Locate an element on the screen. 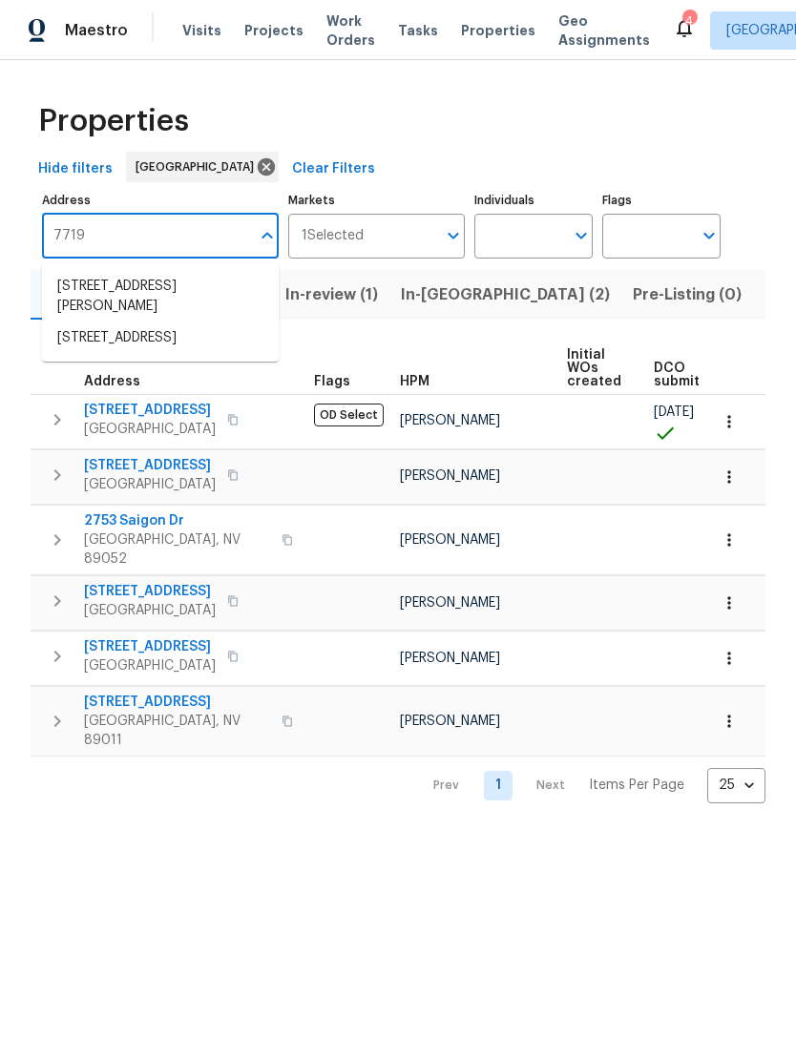 Image resolution: width=796 pixels, height=1037 pixels. span: In-review (1) is located at coordinates (331, 295).